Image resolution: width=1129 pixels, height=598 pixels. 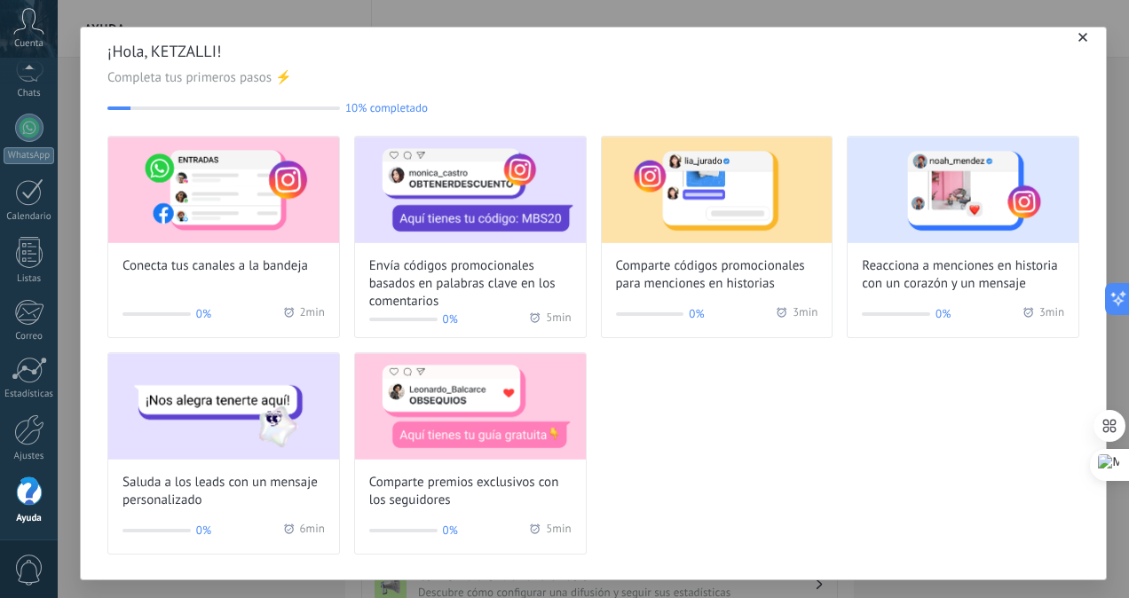 What do you see at coordinates (215, 266) in the screenshot?
I see `span: Conecta tus canales a la bandeja` at bounding box center [215, 266].